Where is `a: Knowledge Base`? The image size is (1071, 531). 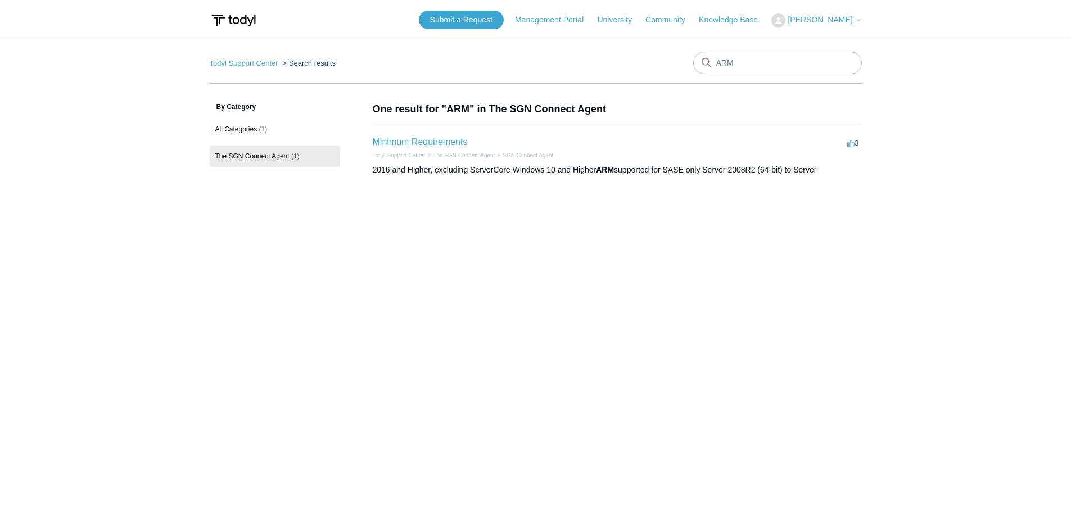 a: Knowledge Base is located at coordinates (734, 20).